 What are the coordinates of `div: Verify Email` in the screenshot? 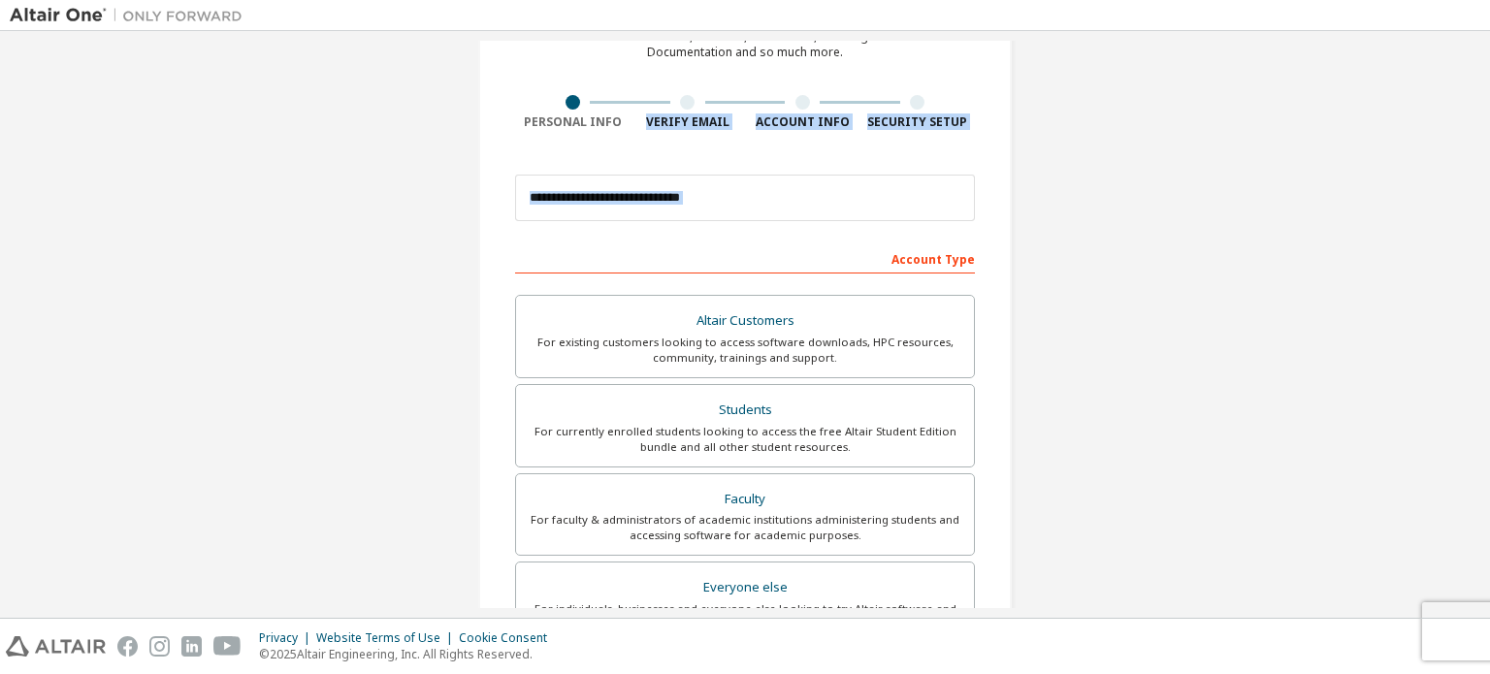 It's located at (688, 122).